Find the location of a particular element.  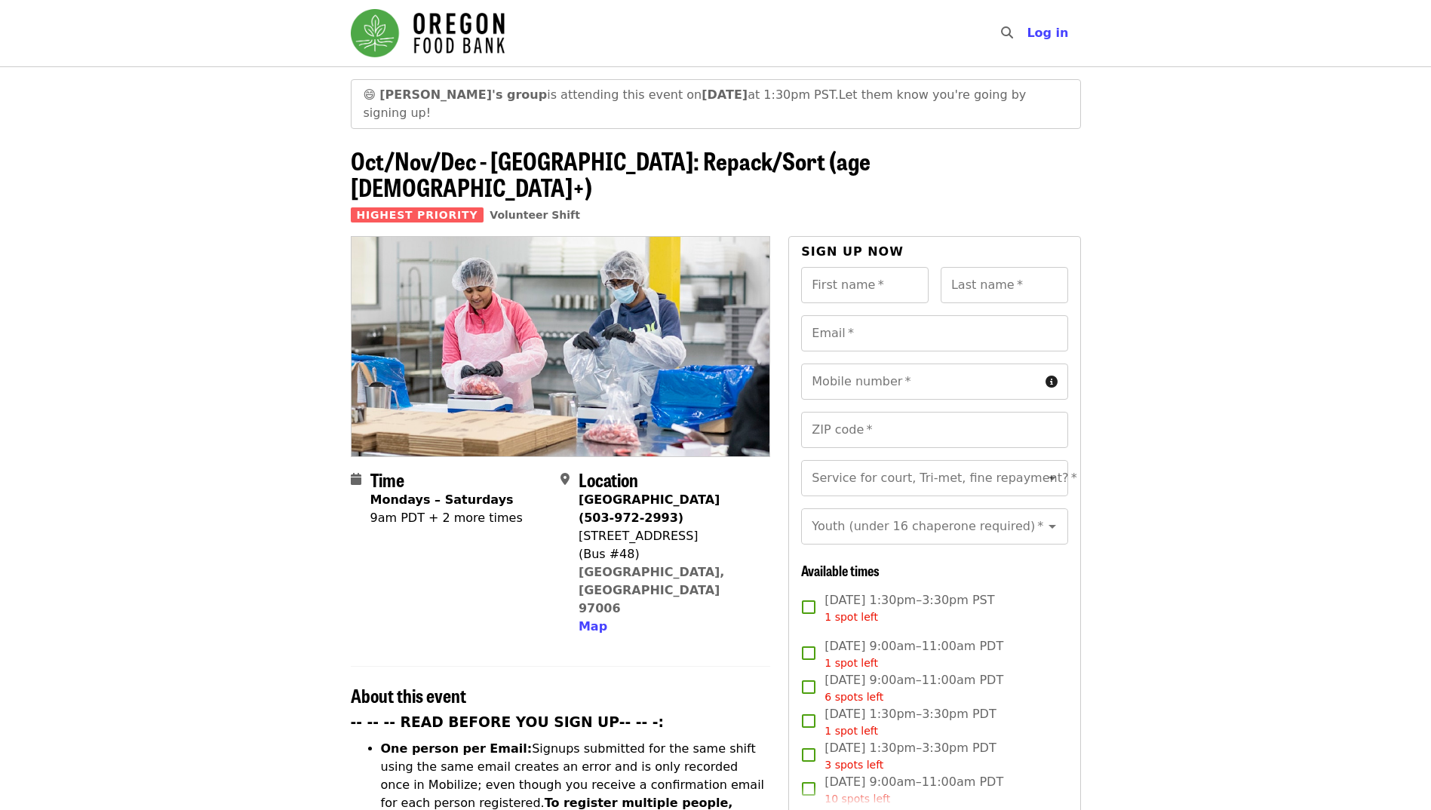

div: (Bus #48) is located at coordinates (668, 555).